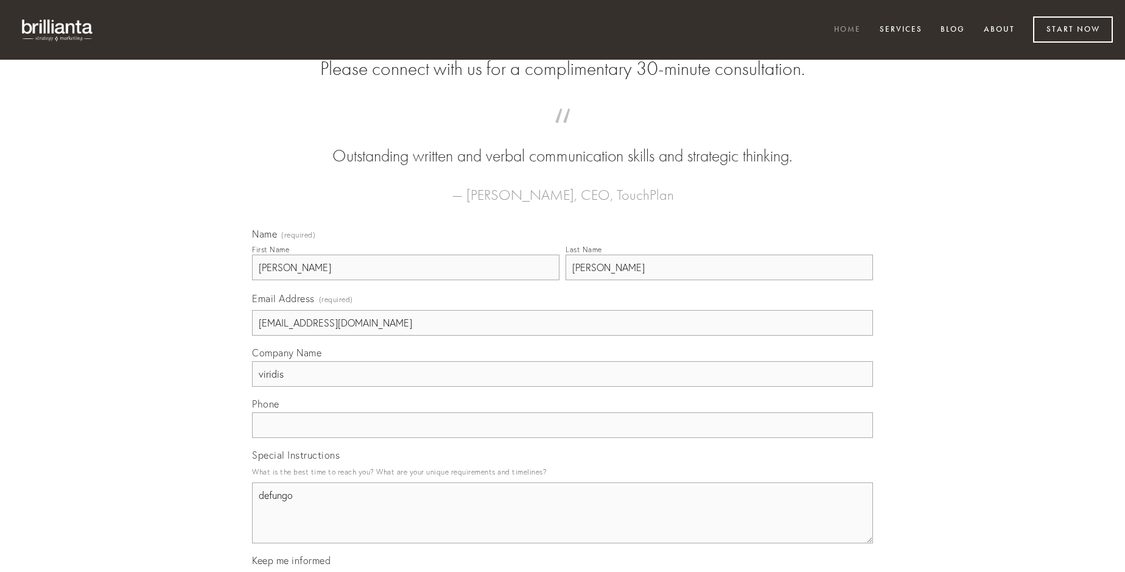  What do you see at coordinates (999, 30) in the screenshot?
I see `a: About` at bounding box center [999, 30].